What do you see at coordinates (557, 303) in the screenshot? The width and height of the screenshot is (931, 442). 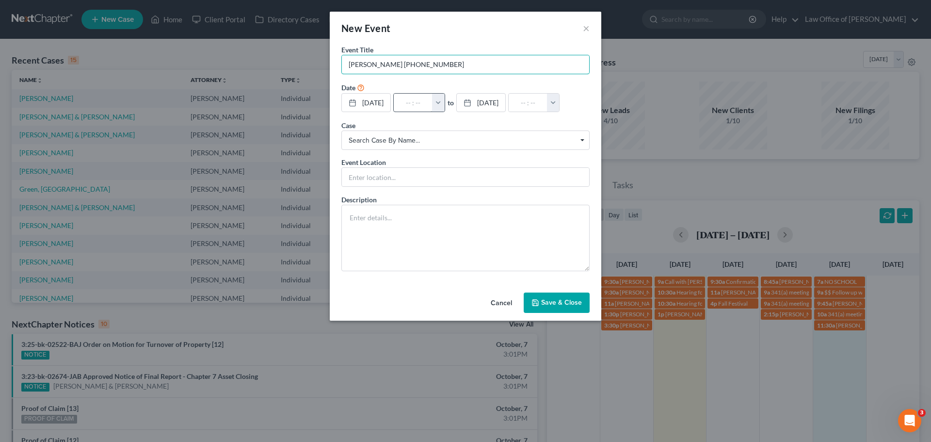 I see `button: Save & Close` at bounding box center [557, 303].